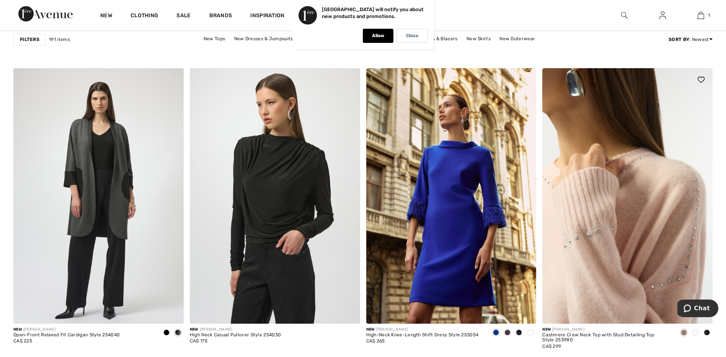 This screenshot has height=357, width=726. What do you see at coordinates (478, 39) in the screenshot?
I see `a: New Skirts` at bounding box center [478, 39].